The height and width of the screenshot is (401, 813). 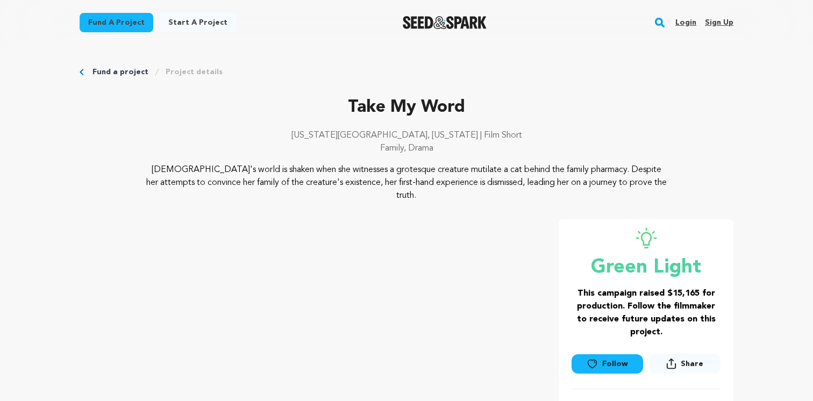 What do you see at coordinates (407, 108) in the screenshot?
I see `p: Take My Word` at bounding box center [407, 108].